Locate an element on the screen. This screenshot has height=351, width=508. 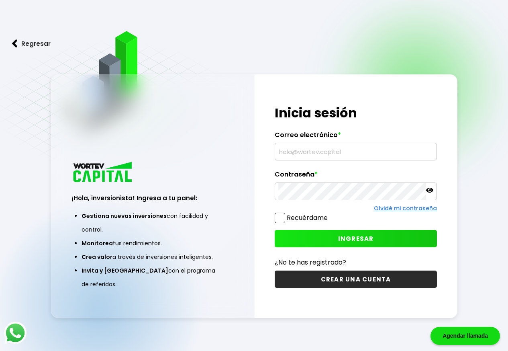
span: Gestiona nuevas inversiones is located at coordinates (124, 216).